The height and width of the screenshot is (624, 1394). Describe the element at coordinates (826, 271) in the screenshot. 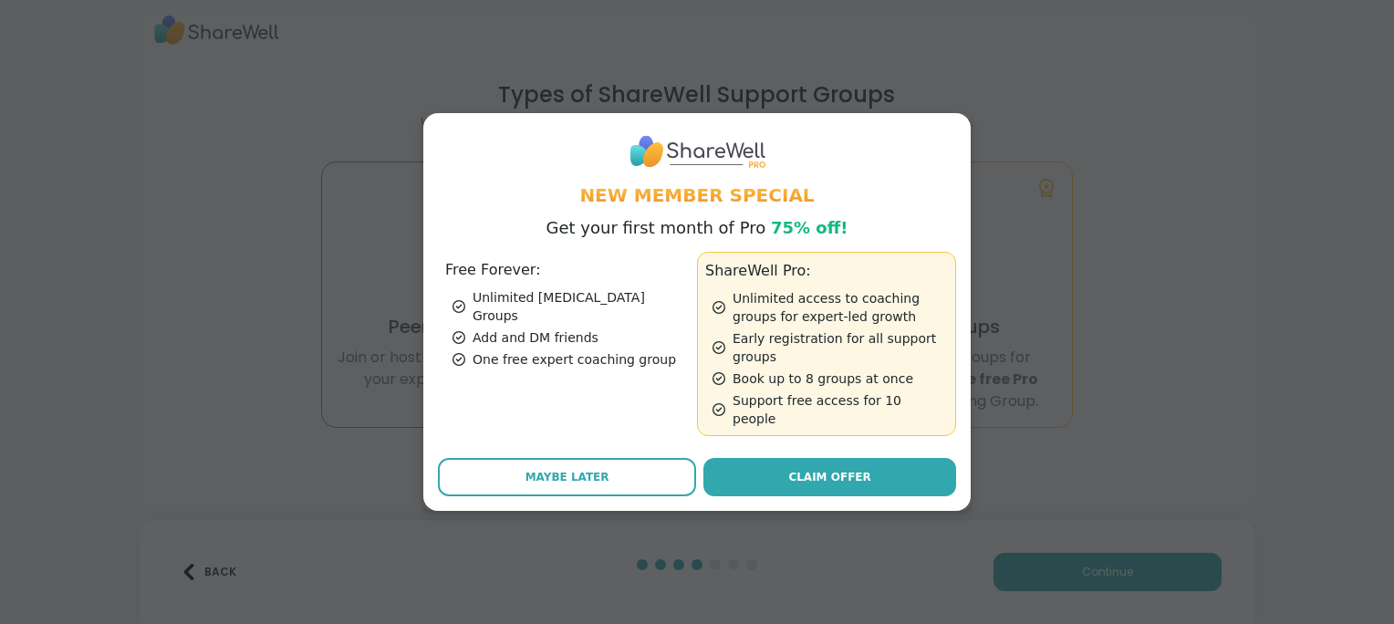

I see `h3: ShareWell Pro:` at that location.